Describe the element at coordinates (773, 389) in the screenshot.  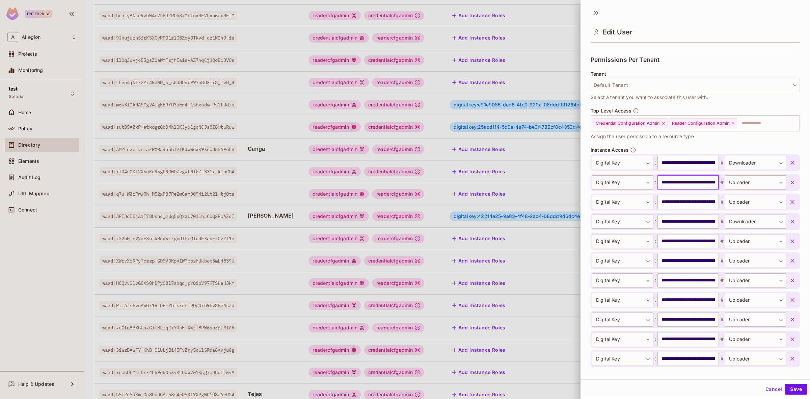
I see `button: Cancel` at that location.